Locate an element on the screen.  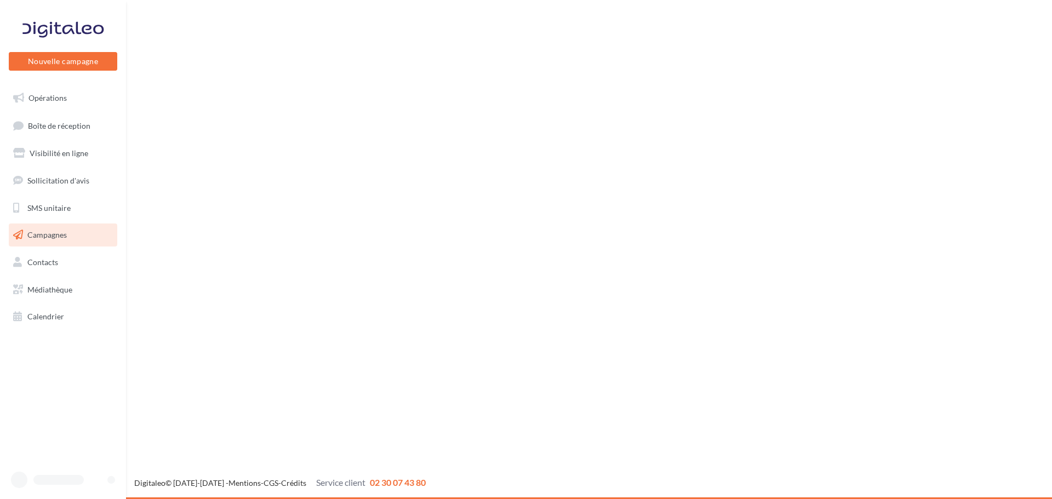
a: Médiathèque is located at coordinates (63, 290).